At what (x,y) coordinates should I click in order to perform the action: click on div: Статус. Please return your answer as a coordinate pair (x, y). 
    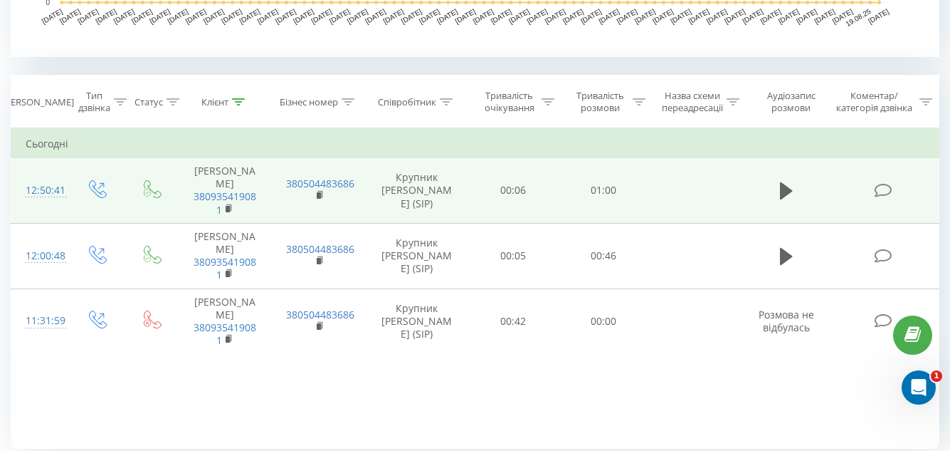
    Looking at the image, I should click on (149, 102).